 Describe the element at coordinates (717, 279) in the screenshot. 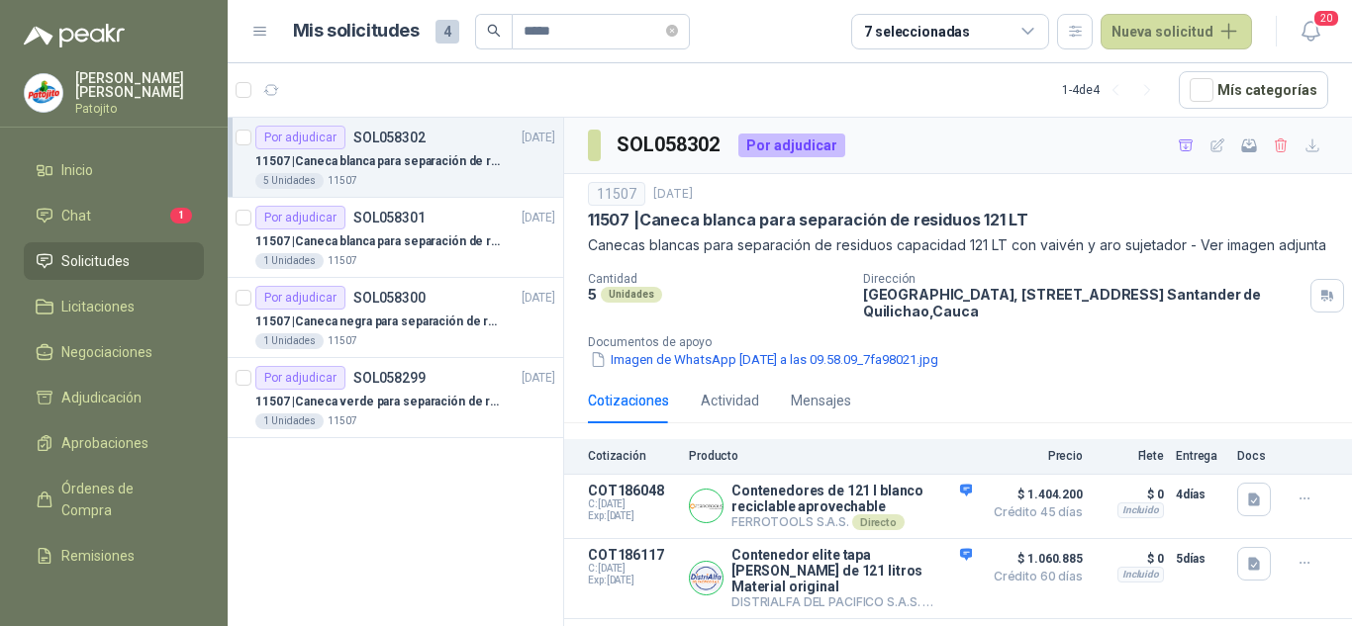

I see `p: Cantidad` at that location.